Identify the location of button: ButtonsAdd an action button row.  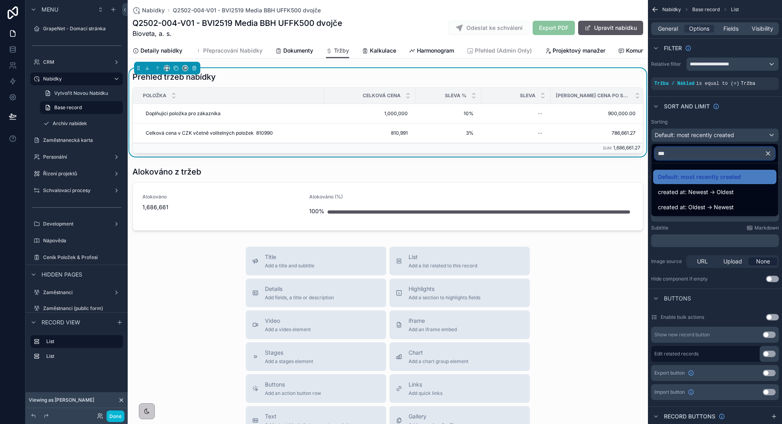
(316, 389).